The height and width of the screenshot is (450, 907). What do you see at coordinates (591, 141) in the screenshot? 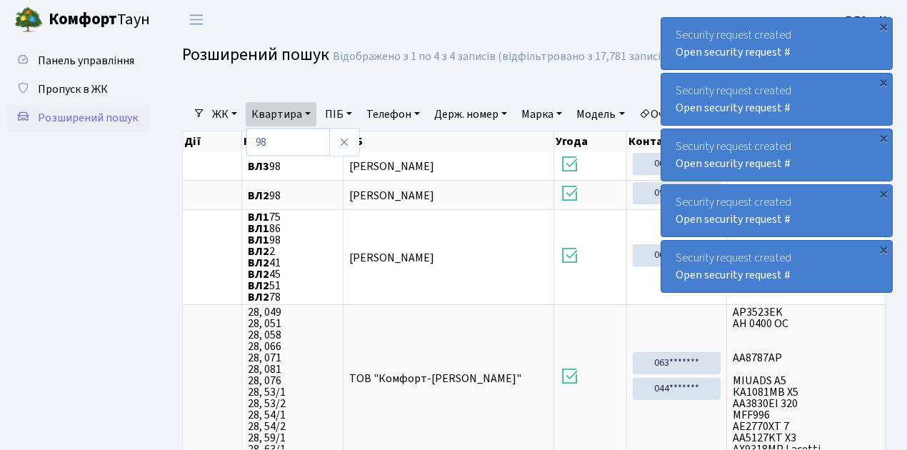
I see `th: Угода` at bounding box center [591, 141].